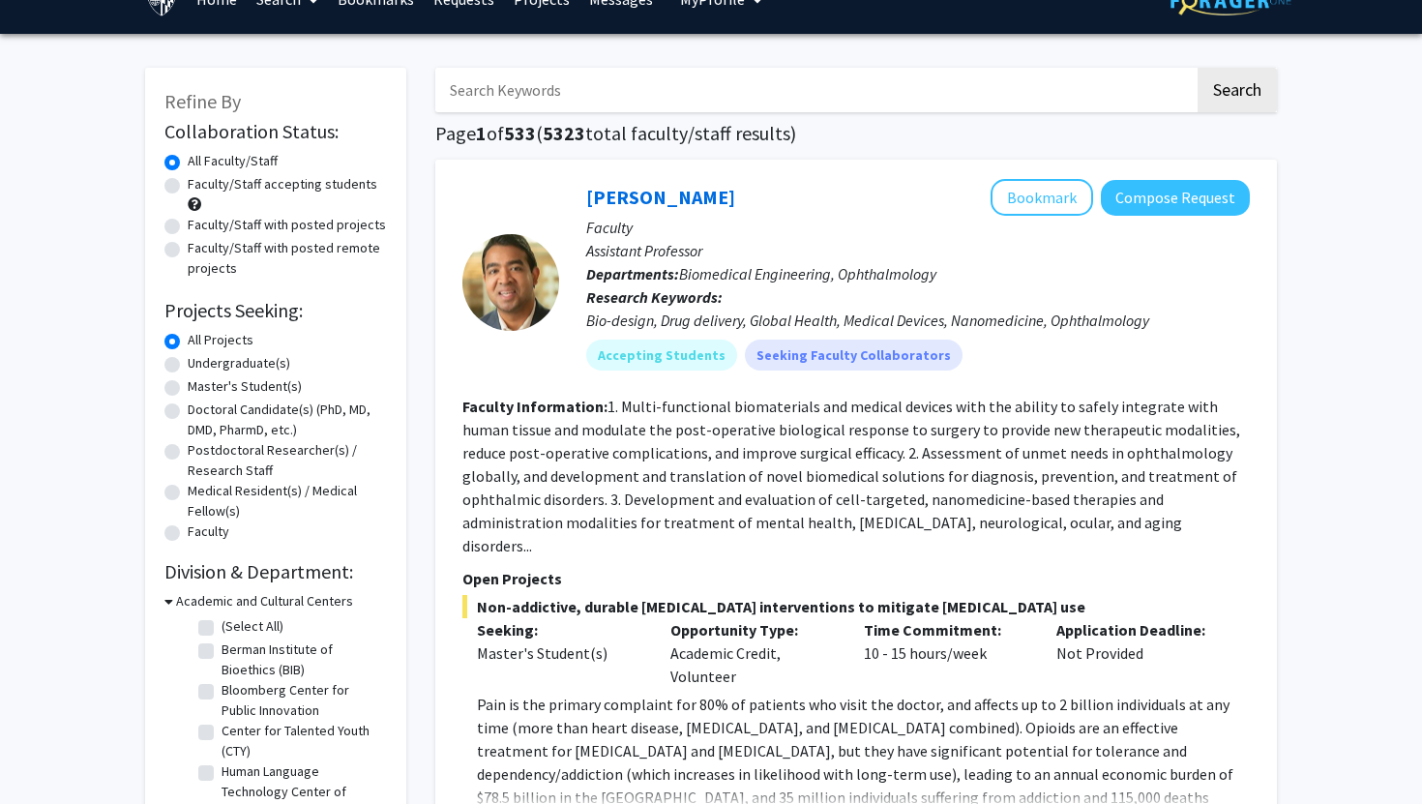  I want to click on p: Application Deadline:, so click(1138, 630).